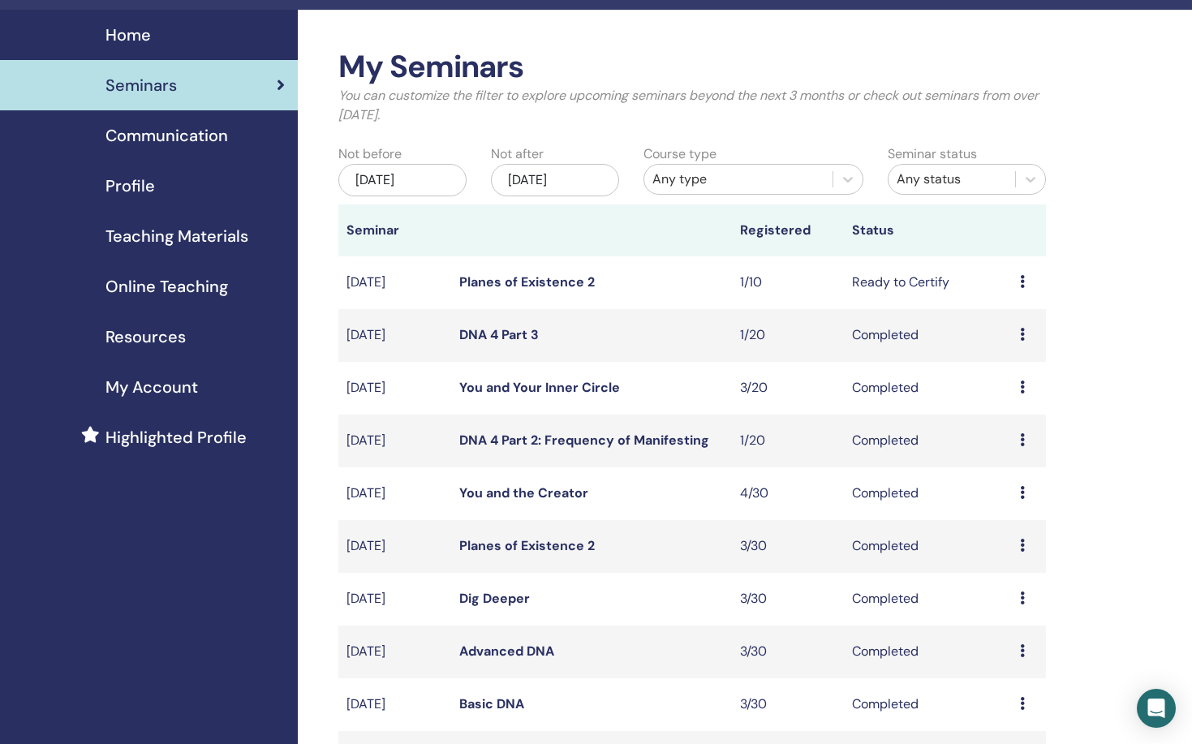 The height and width of the screenshot is (744, 1192). I want to click on a: DNA 4 Part 2: Frequency of Manifesting, so click(584, 440).